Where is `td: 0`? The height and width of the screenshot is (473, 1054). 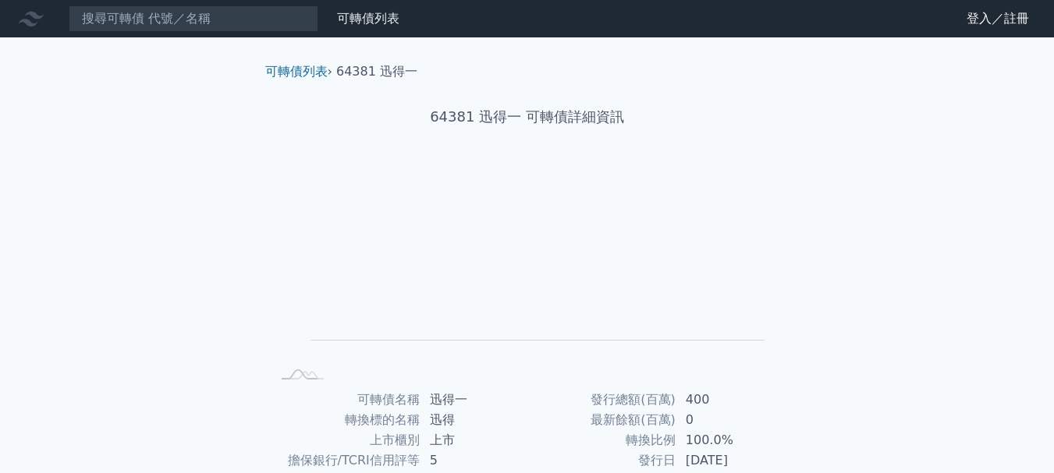 td: 0 is located at coordinates (729, 420).